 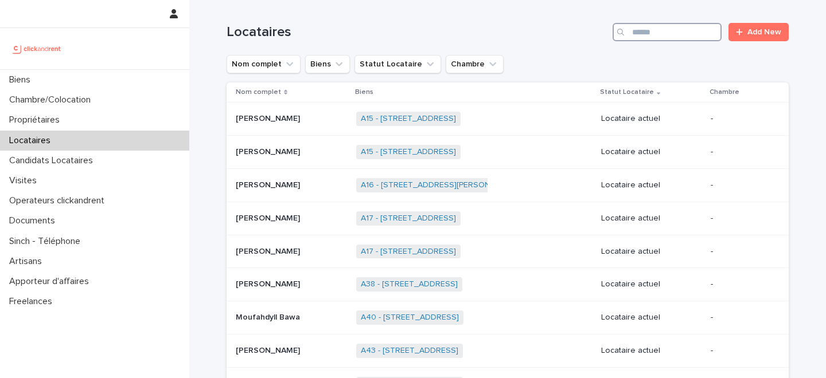 What do you see at coordinates (758, 32) in the screenshot?
I see `a: Add New` at bounding box center [758, 32].